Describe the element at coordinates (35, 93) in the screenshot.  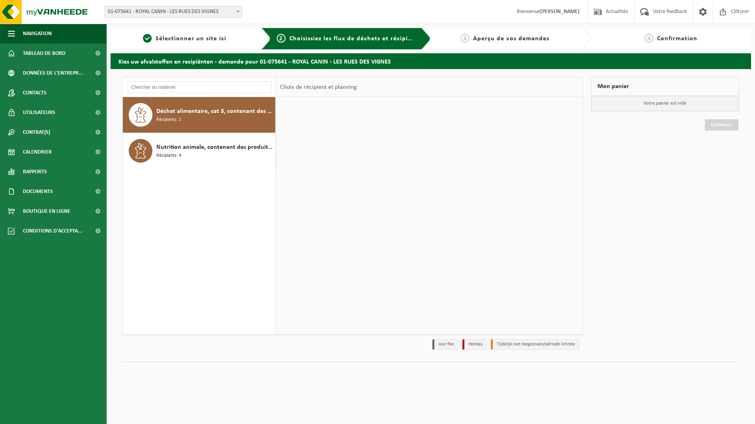
I see `span: Contacts` at that location.